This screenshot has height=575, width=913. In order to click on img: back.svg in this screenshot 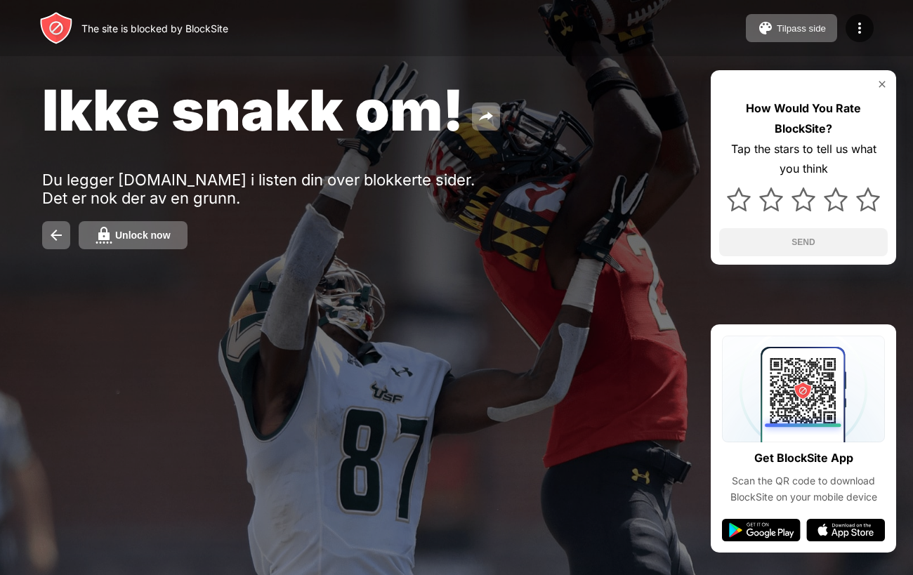, I will do `click(56, 235)`.